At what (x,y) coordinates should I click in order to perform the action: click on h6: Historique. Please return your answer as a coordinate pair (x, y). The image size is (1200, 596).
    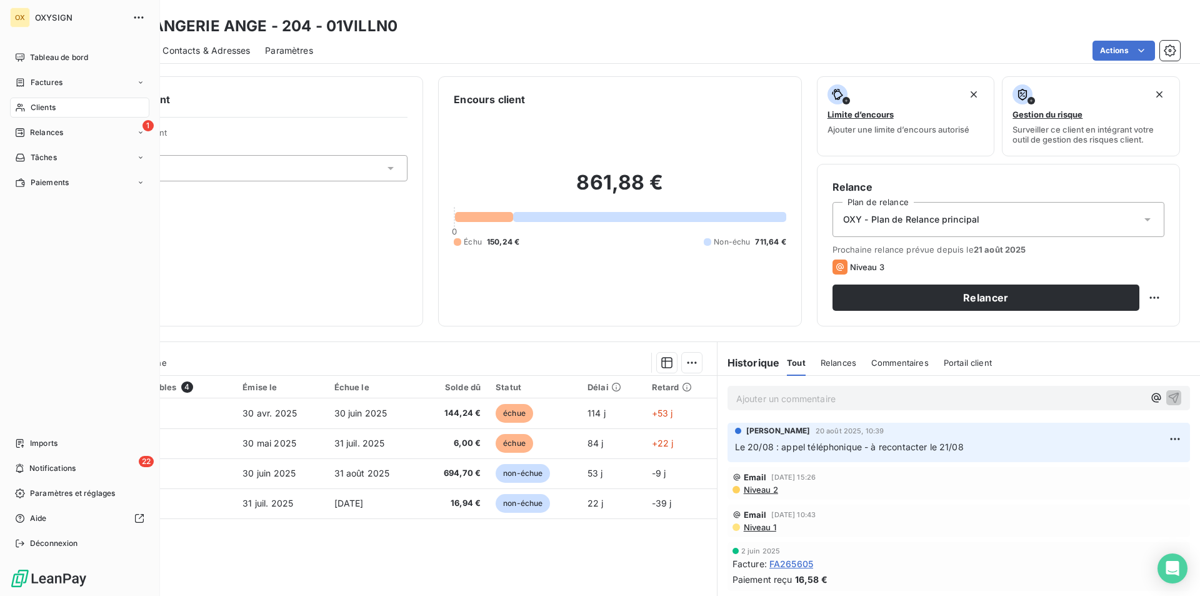
    Looking at the image, I should click on (749, 363).